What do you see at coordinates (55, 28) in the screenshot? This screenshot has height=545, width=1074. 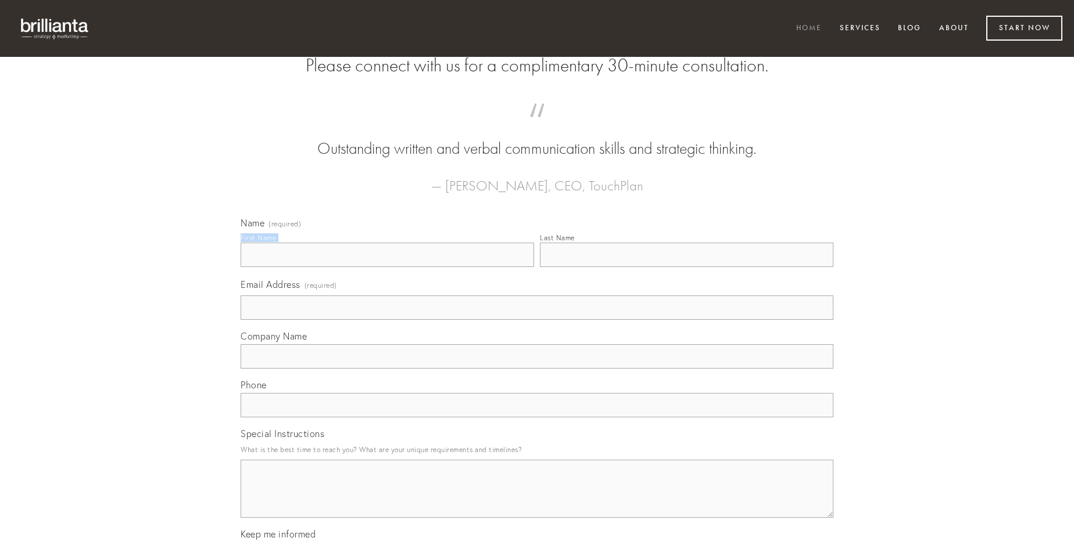 I see `img: brillianta - research, strategy, marketing` at bounding box center [55, 28].